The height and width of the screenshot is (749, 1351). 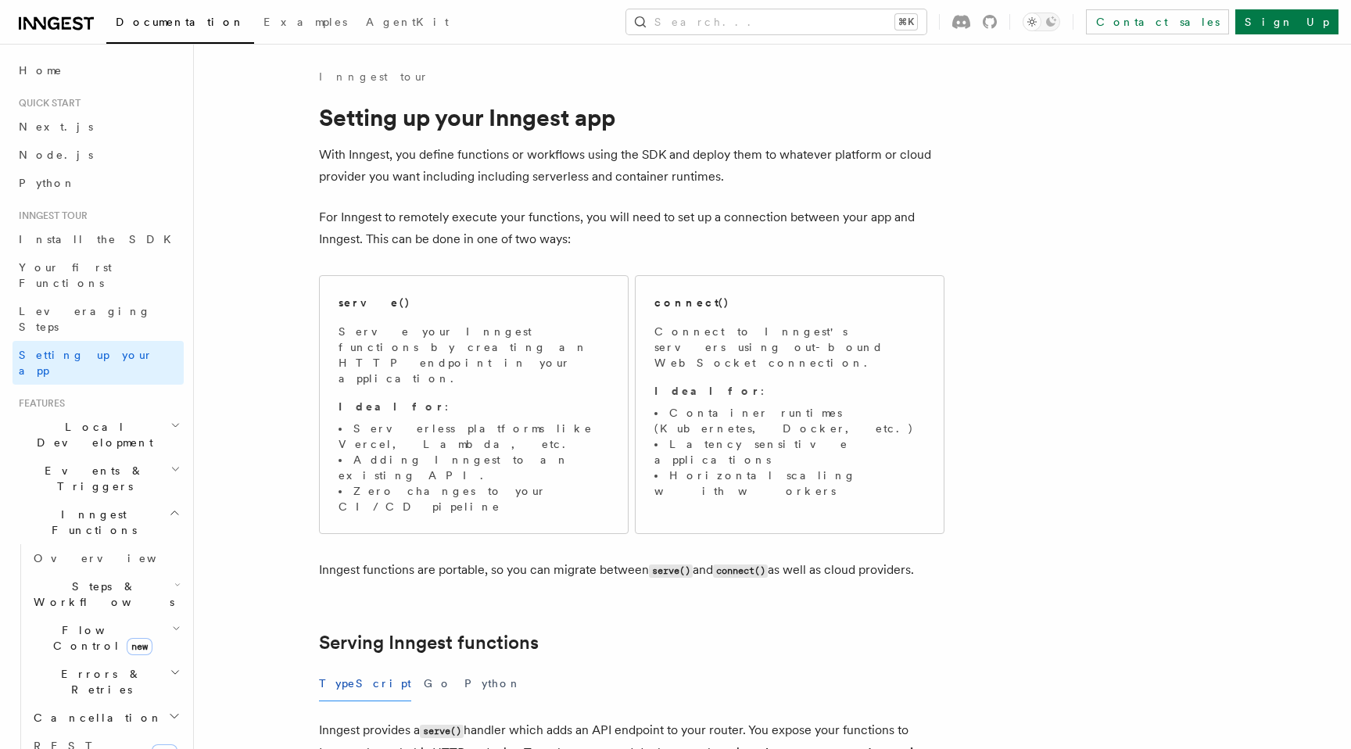 What do you see at coordinates (365, 683) in the screenshot?
I see `button: TypeScript` at bounding box center [365, 683].